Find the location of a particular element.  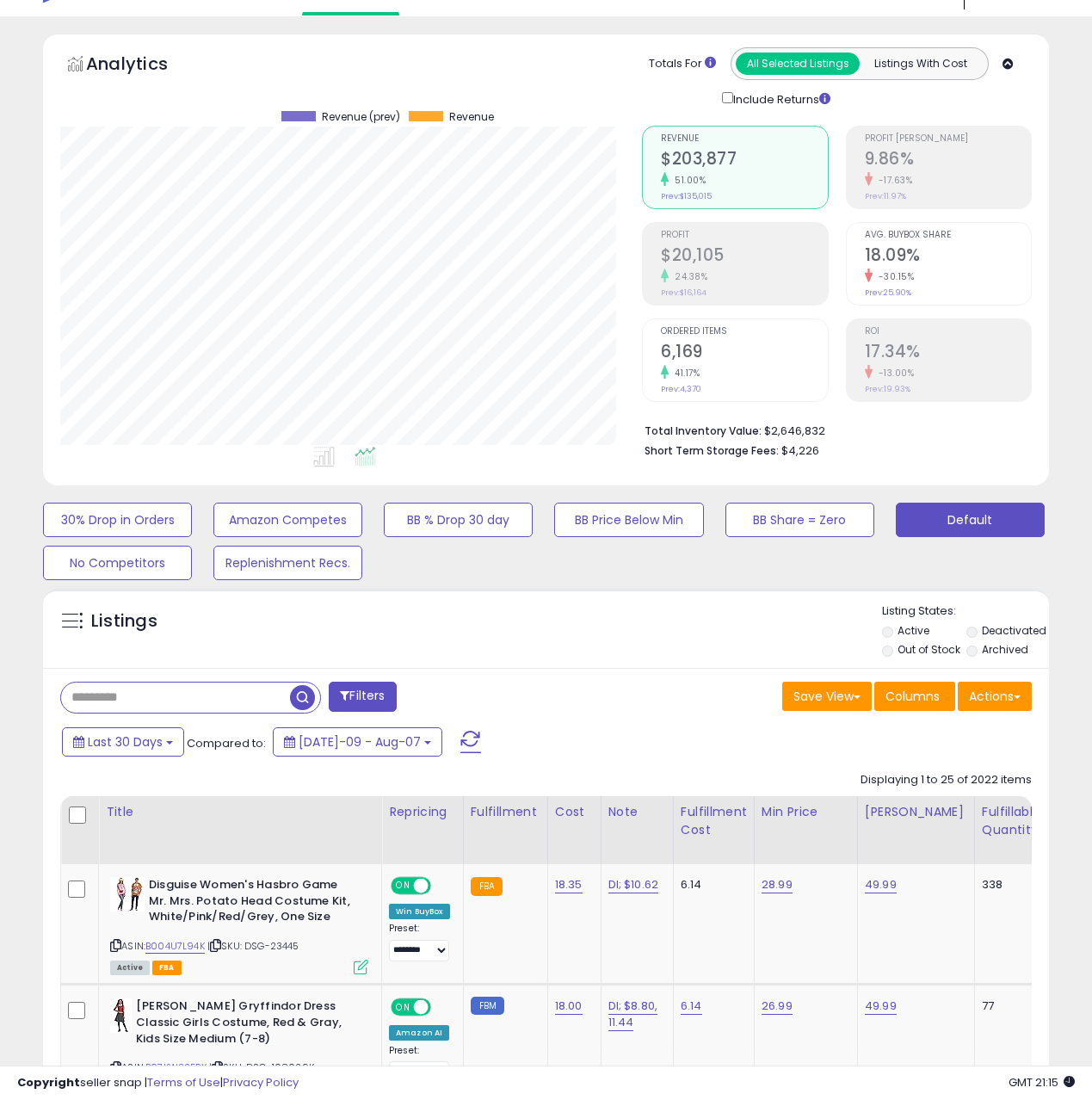

span: ROI is located at coordinates (948, 332).